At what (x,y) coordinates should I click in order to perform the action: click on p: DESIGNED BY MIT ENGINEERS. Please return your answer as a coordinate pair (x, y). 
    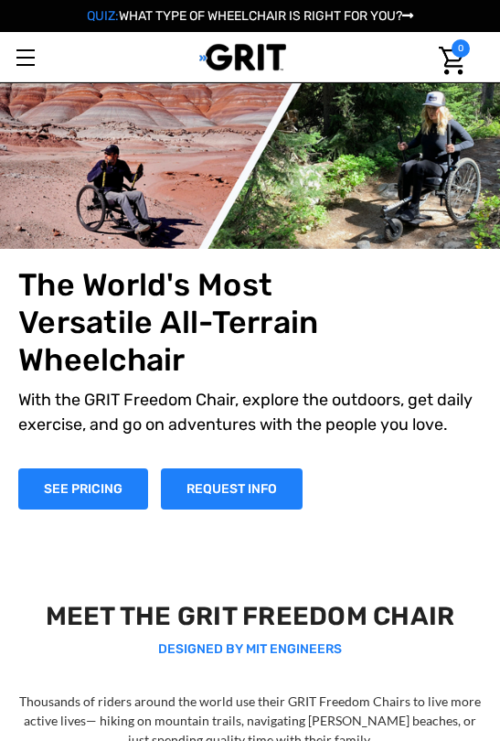
    Looking at the image, I should click on (251, 648).